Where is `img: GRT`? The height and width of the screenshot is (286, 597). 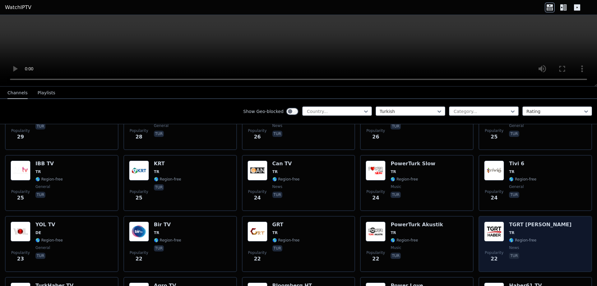 img: GRT is located at coordinates (258, 231).